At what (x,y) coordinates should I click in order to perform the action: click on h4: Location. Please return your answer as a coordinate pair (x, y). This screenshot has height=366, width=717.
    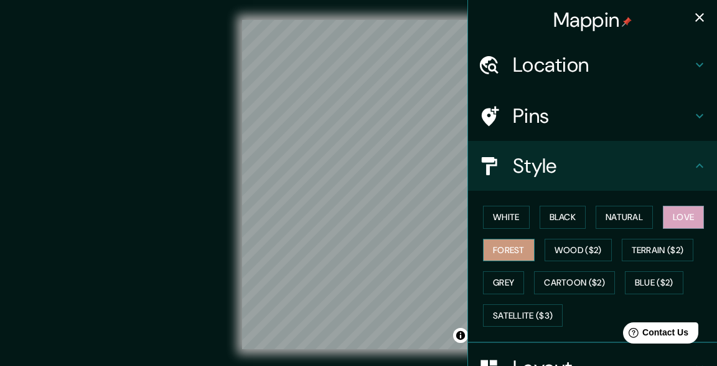
    Looking at the image, I should click on (603, 65).